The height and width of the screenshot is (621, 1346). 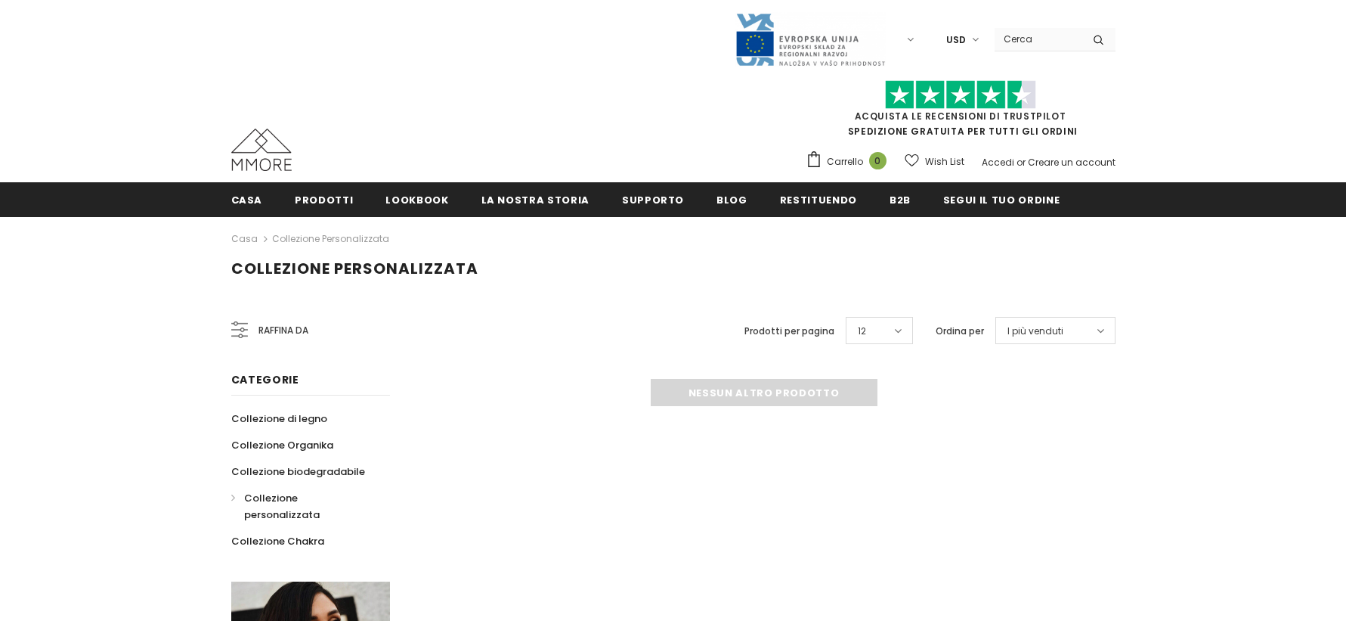 What do you see at coordinates (1002, 199) in the screenshot?
I see `a: Segui il tuo ordine` at bounding box center [1002, 199].